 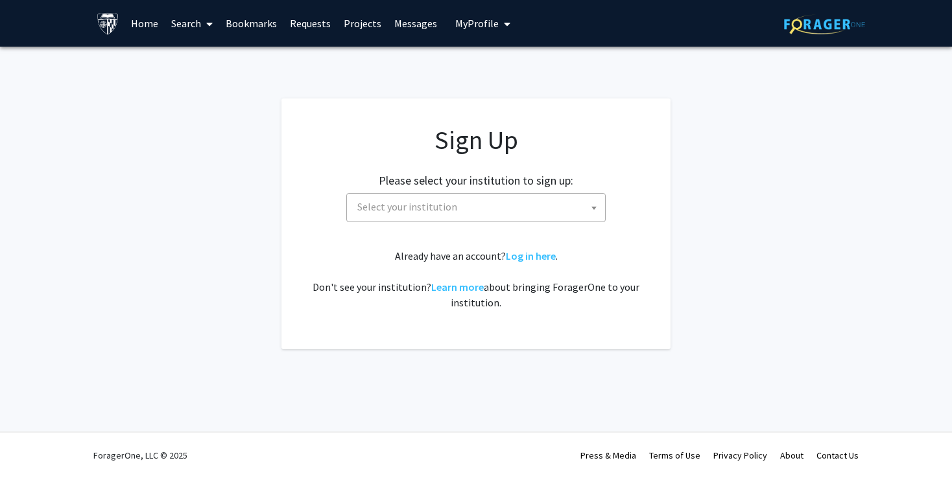 I want to click on a: Search, so click(x=192, y=23).